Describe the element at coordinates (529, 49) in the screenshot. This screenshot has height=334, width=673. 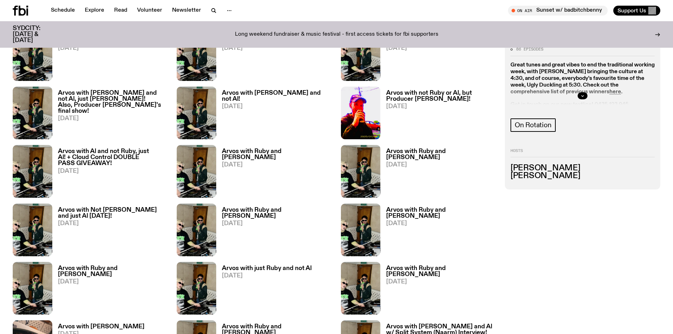
I see `span: 86 episodes` at that location.